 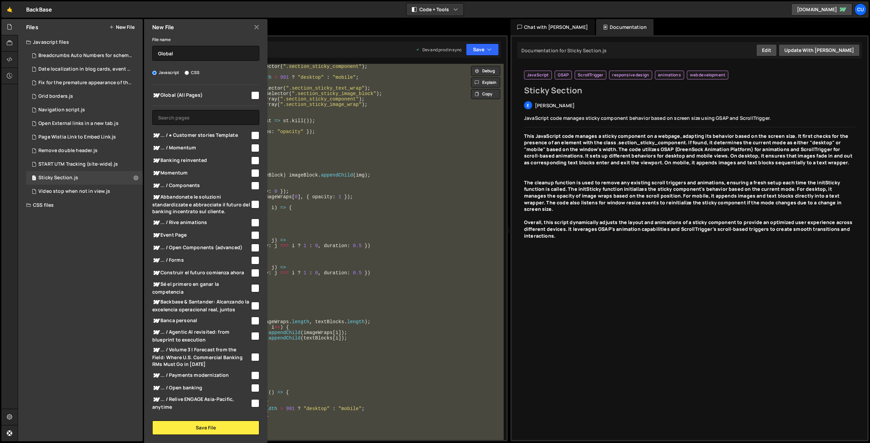 What do you see at coordinates (201, 288) in the screenshot?
I see `span: Sé el primero en ganar la competencia` at bounding box center [201, 288].